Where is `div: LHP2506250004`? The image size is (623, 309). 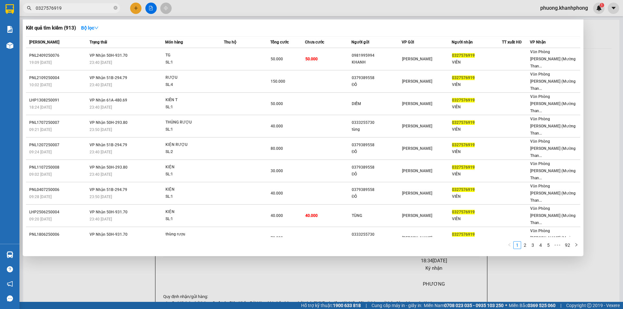
div: LHP2506250004 is located at coordinates (58, 212).